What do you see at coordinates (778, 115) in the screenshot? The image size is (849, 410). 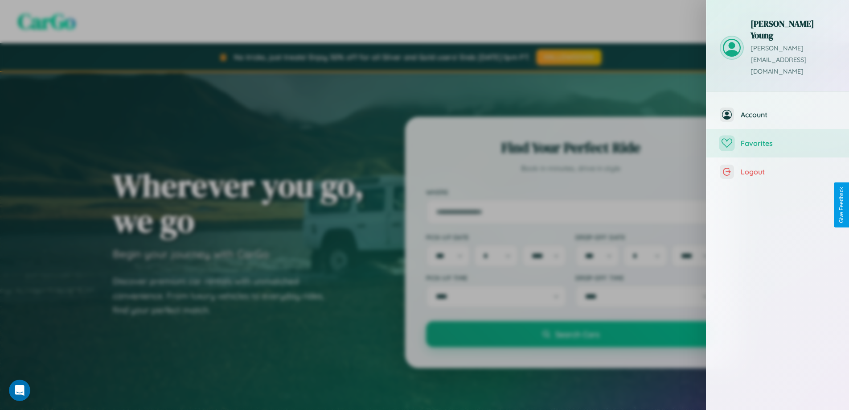 I see `button: Account` at bounding box center [778, 115].